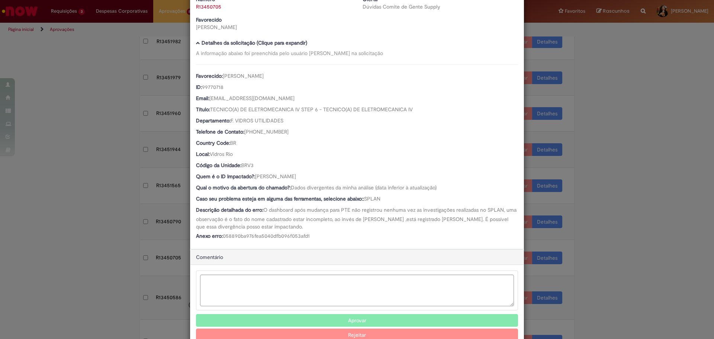 This screenshot has height=339, width=714. I want to click on span: Comentário, so click(210, 257).